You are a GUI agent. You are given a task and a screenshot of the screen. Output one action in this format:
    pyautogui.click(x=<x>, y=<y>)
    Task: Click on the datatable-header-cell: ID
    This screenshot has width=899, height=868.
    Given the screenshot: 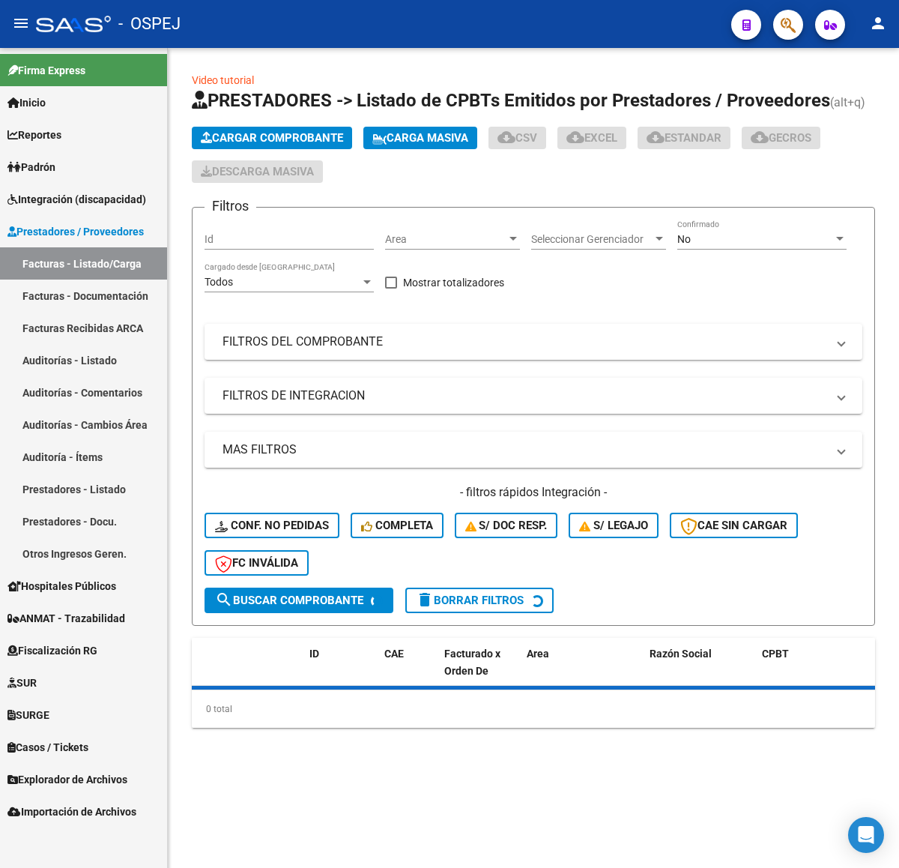 What is the action you would take?
    pyautogui.click(x=341, y=671)
    